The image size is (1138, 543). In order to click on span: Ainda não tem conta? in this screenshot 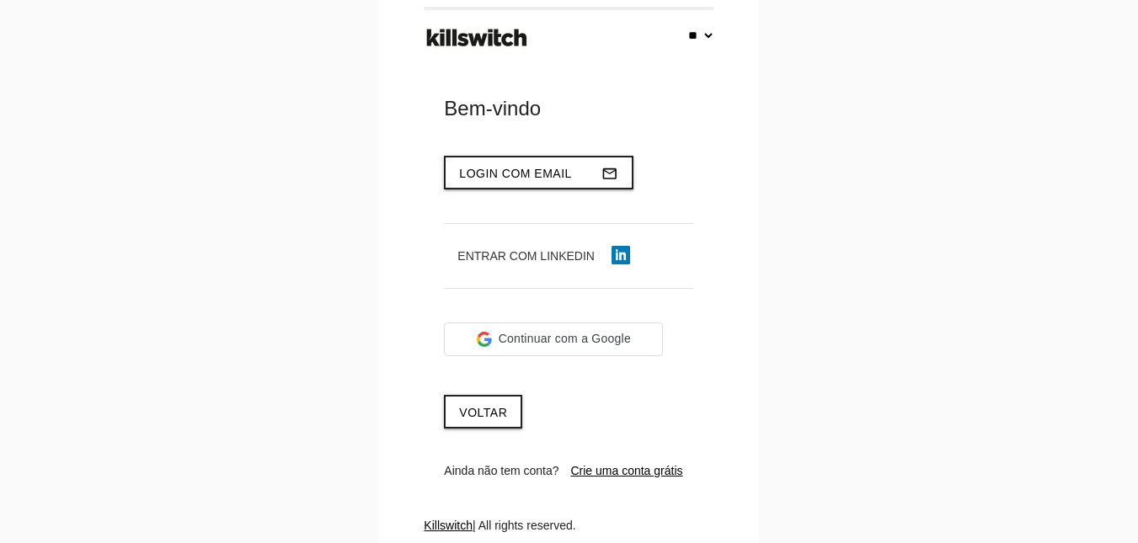, I will do `click(501, 471)`.